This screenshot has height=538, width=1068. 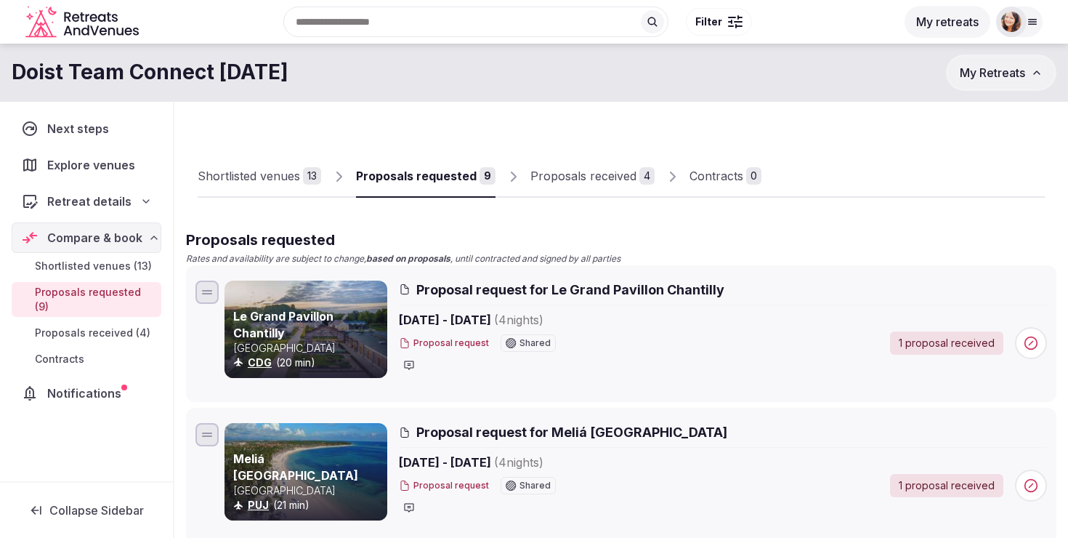 I want to click on span: Proposals received (4), so click(x=92, y=333).